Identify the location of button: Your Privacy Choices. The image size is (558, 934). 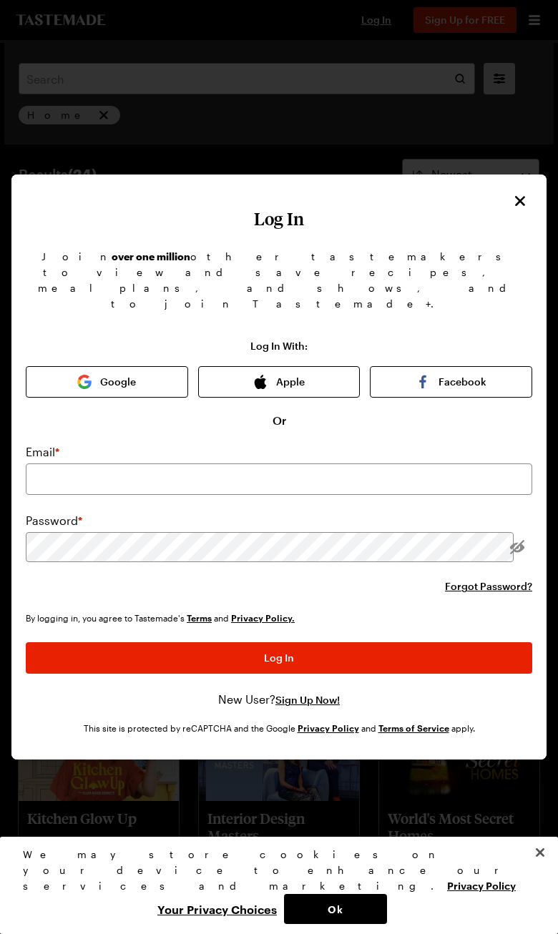
(217, 909).